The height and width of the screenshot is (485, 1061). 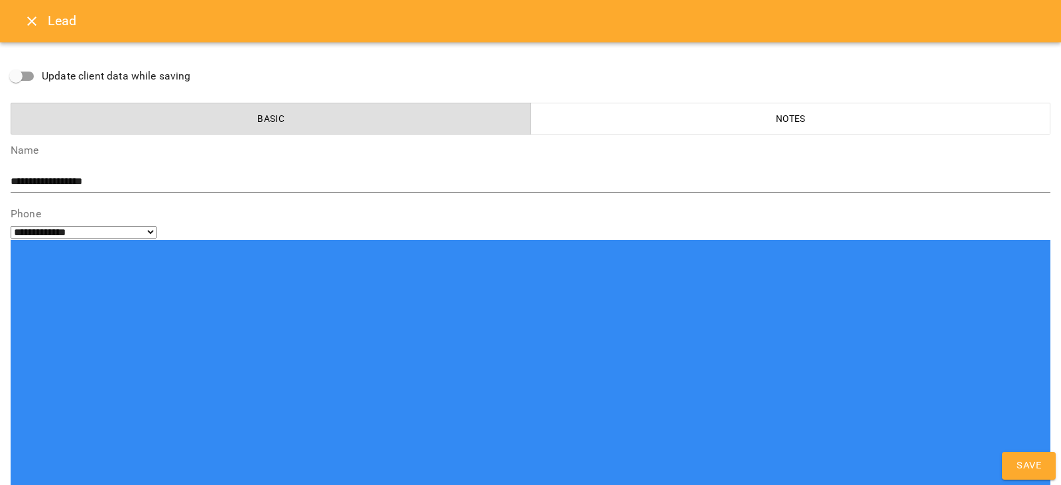 I want to click on button: Save, so click(x=1028, y=466).